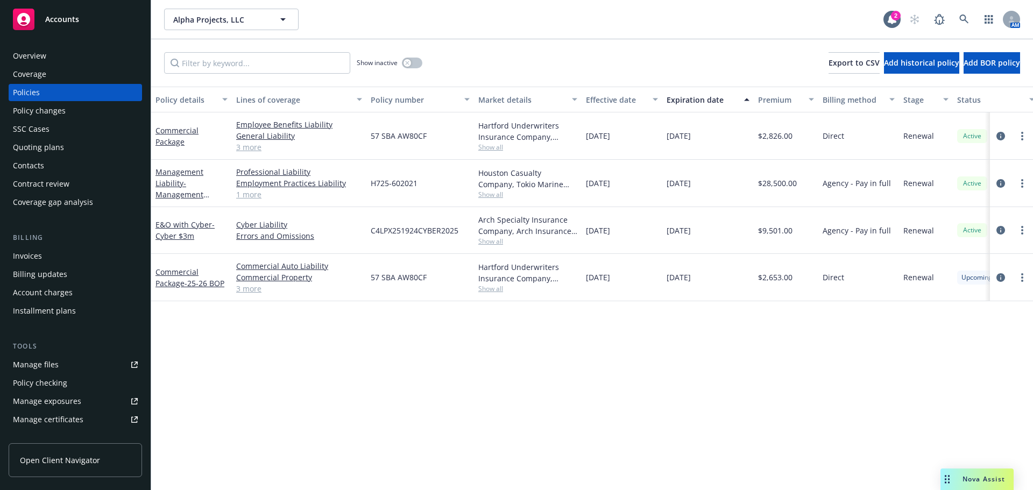  Describe the element at coordinates (40, 274) in the screenshot. I see `div: Billing updates` at that location.